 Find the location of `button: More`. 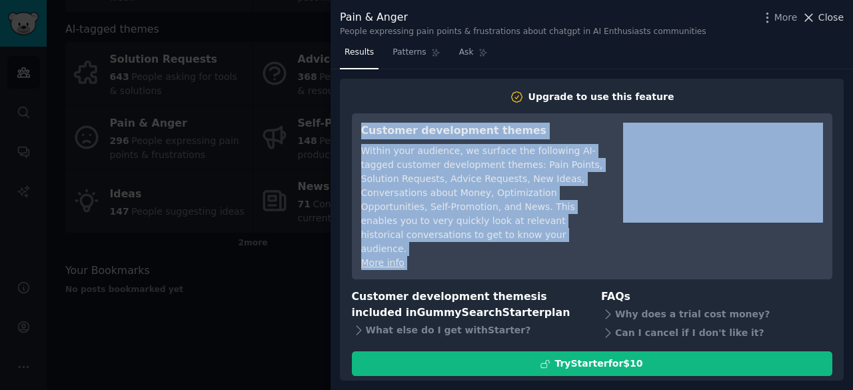

button: More is located at coordinates (779, 17).